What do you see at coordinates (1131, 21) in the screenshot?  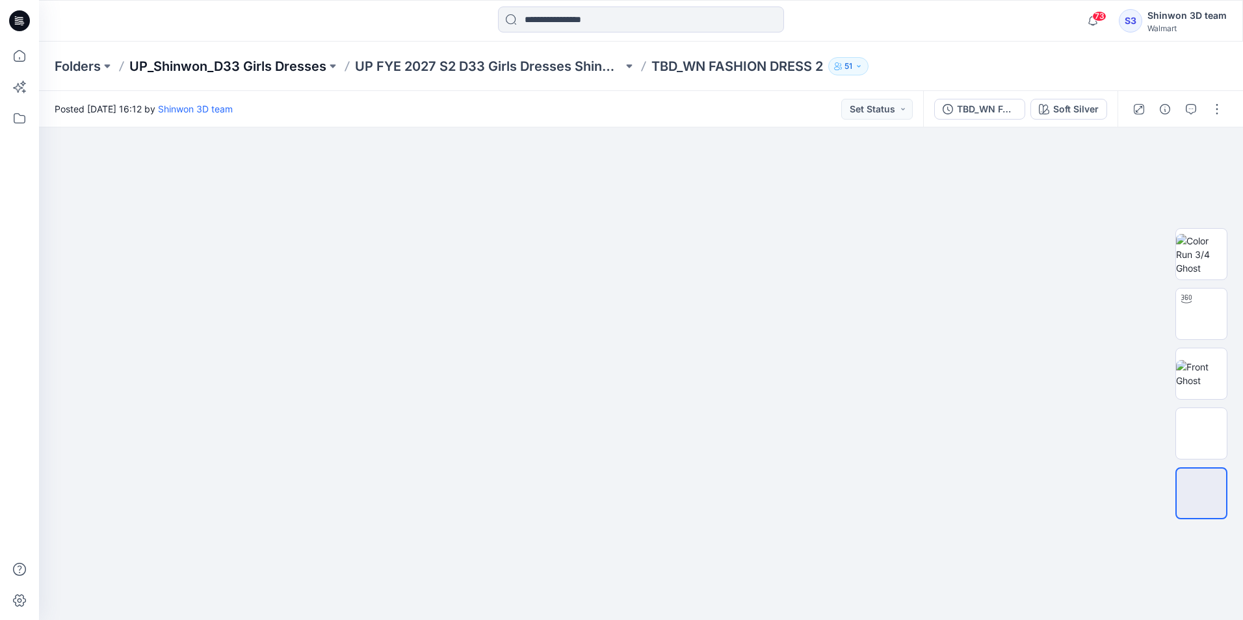 I see `div: S3` at bounding box center [1131, 21].